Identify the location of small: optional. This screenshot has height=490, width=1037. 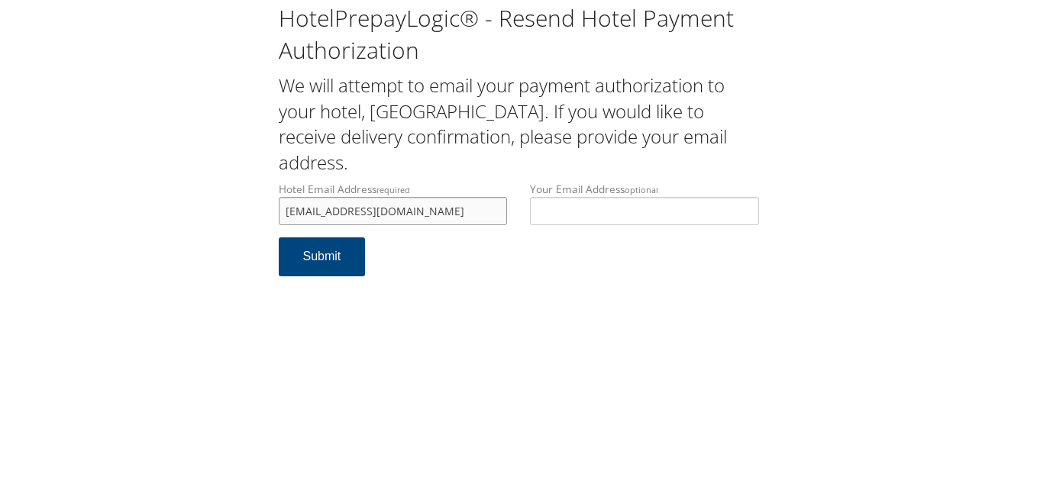
(641, 189).